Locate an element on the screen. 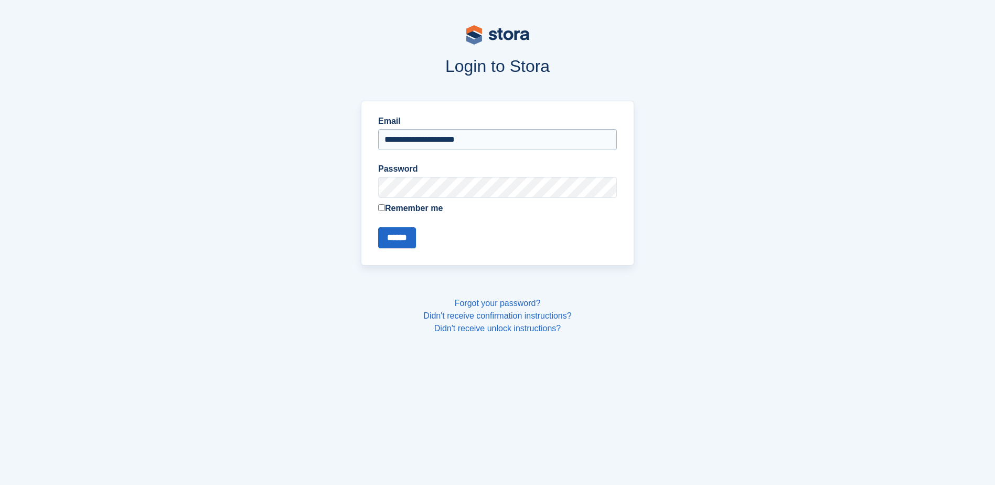 This screenshot has height=485, width=995. h1: Login to Stora is located at coordinates (498, 66).